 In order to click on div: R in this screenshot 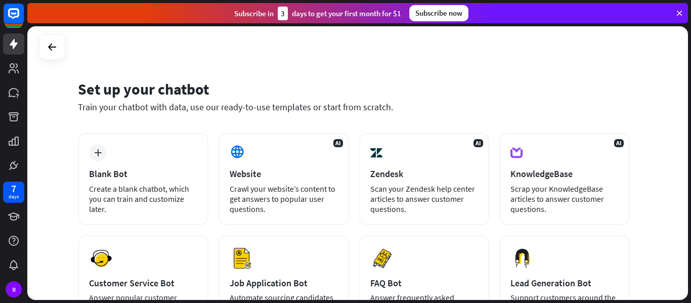, I will do `click(14, 289)`.